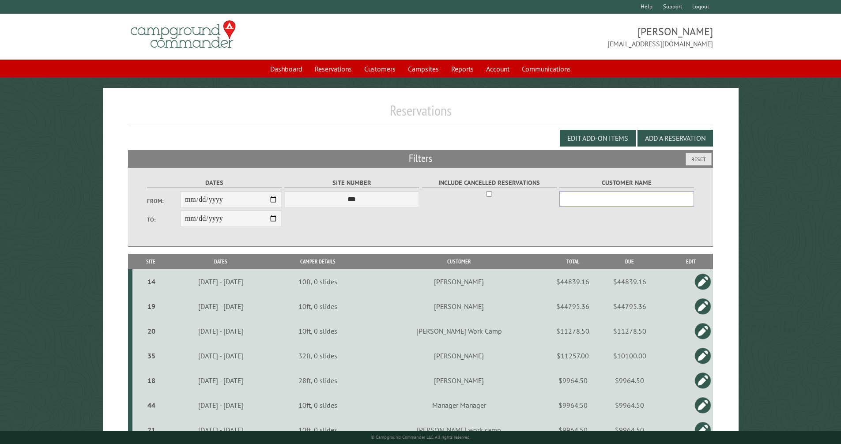 The image size is (841, 444). What do you see at coordinates (164, 219) in the screenshot?
I see `label: To:` at bounding box center [164, 219].